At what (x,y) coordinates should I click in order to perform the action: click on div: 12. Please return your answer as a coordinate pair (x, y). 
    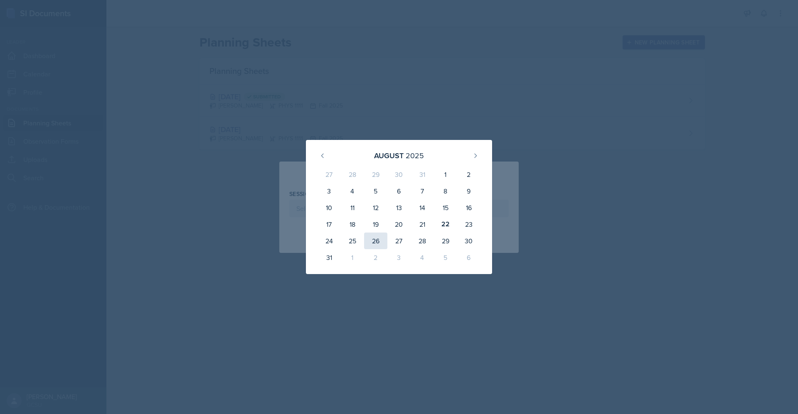
    Looking at the image, I should click on (376, 208).